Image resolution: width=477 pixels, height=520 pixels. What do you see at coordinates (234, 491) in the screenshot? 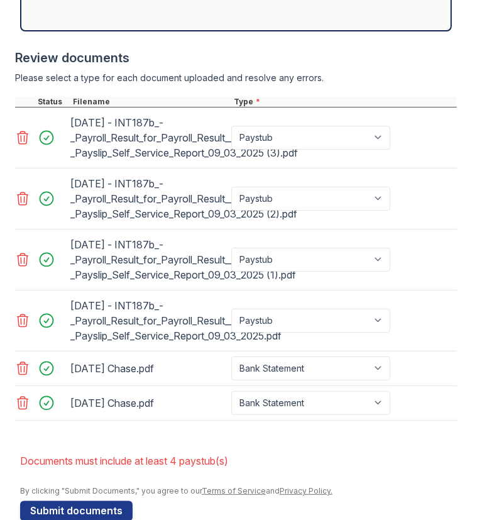
I see `a: Terms of Service` at bounding box center [234, 491].